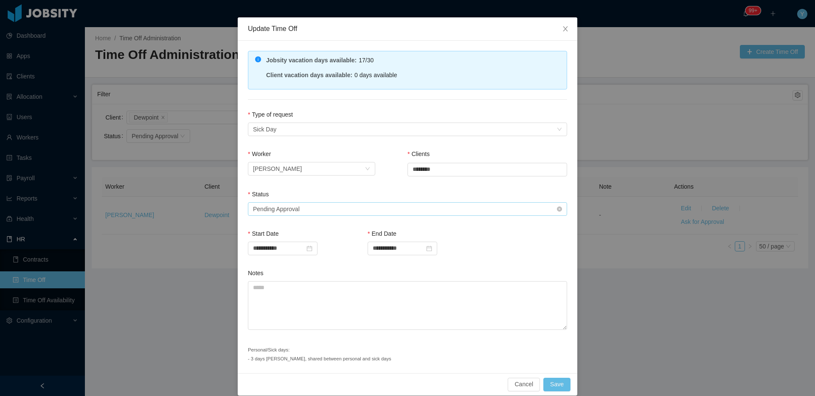 This screenshot has height=396, width=815. I want to click on strong: Client vacation days available :, so click(309, 75).